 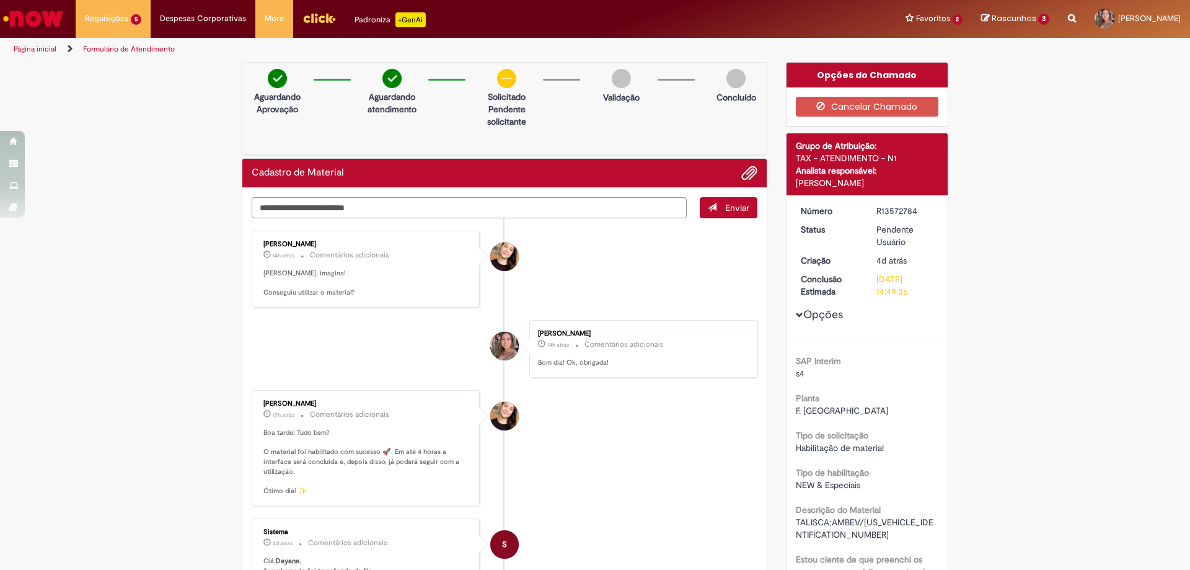 I want to click on span: NEW & Especiais, so click(x=828, y=485).